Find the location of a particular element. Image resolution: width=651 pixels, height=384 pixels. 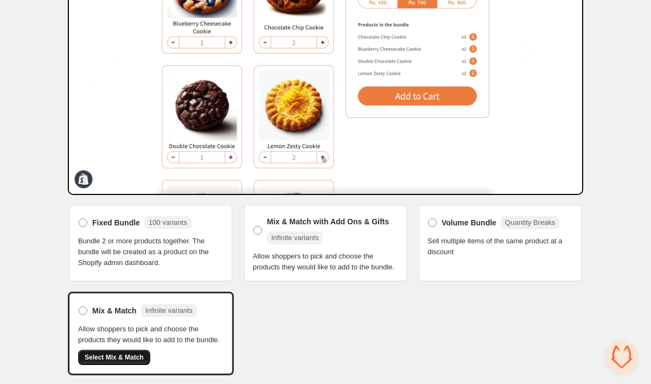

span: Bundle 2 or more products together. The bundle will be created as a product on the Shopify admin ... is located at coordinates (151, 252).